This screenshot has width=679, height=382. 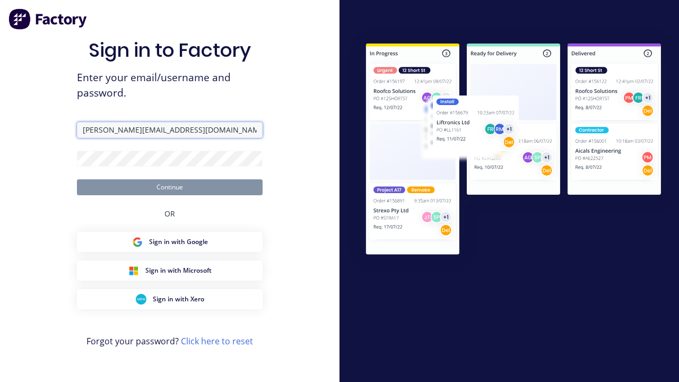 What do you see at coordinates (170, 130) in the screenshot?
I see `input: Email/Username` at bounding box center [170, 130].